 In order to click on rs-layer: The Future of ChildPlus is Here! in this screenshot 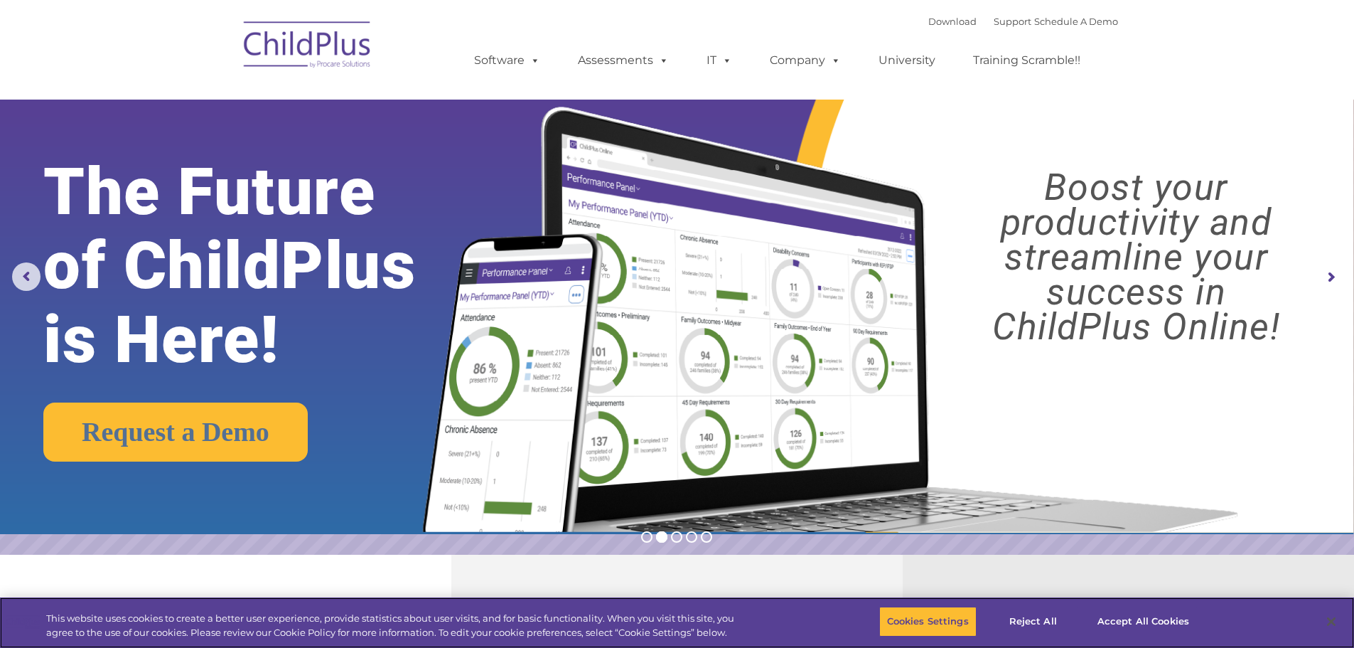, I will do `click(259, 266)`.